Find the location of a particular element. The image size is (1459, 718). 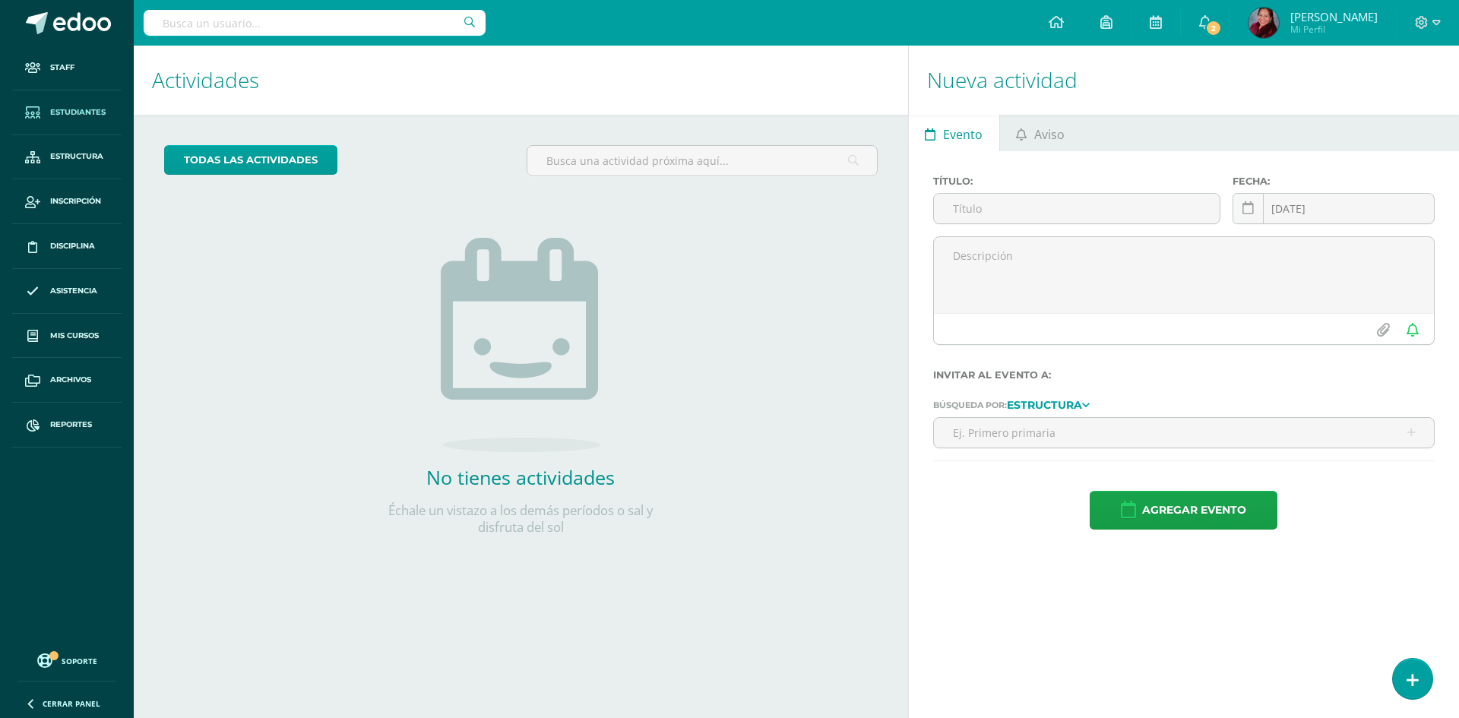

a: Aviso is located at coordinates (1040, 133).